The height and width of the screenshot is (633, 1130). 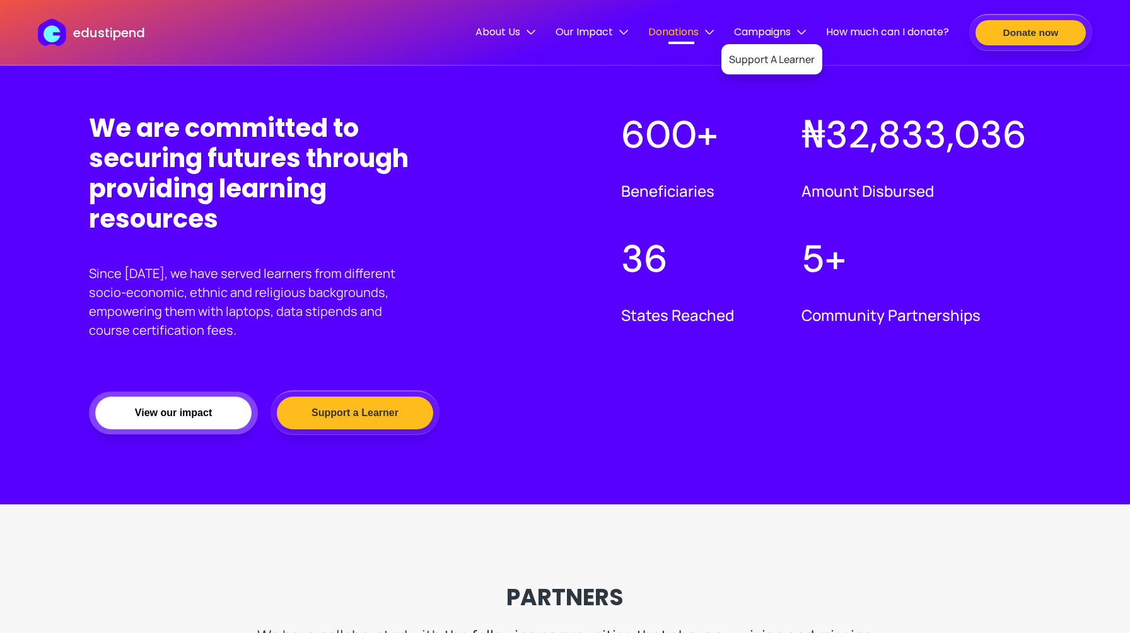 I want to click on img: edustipend logo, so click(x=55, y=32).